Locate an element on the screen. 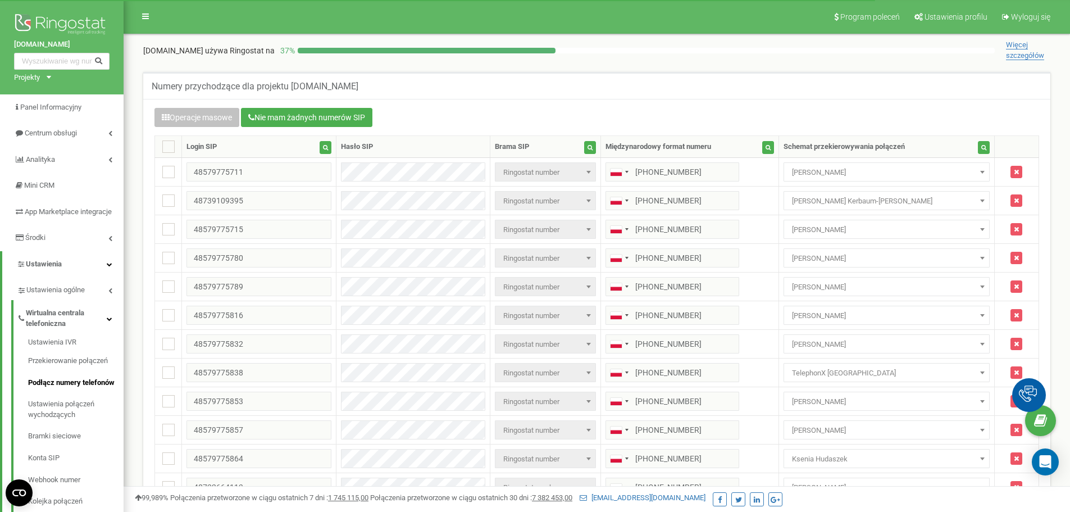 Image resolution: width=1070 pixels, height=512 pixels. span: Program poleceń is located at coordinates (870, 17).